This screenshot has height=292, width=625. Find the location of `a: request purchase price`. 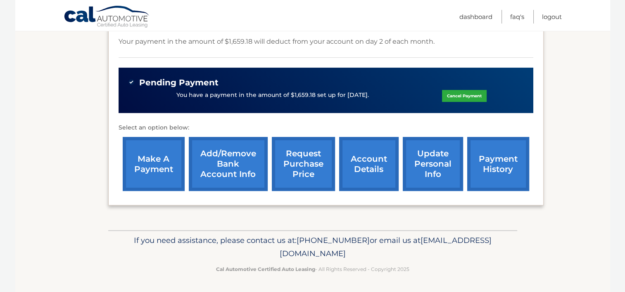

a: request purchase price is located at coordinates (303, 164).